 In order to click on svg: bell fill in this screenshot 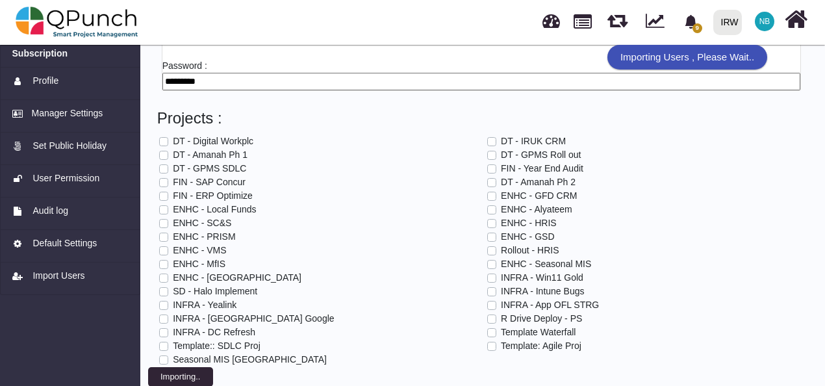, I will do `click(690, 21)`.